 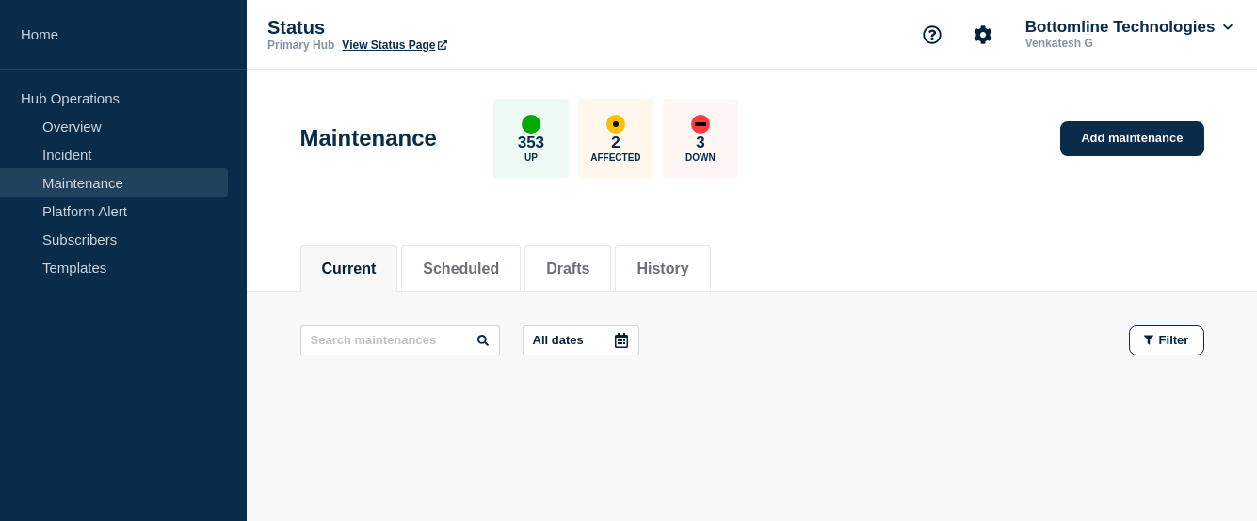 What do you see at coordinates (1174, 340) in the screenshot?
I see `span: Filter` at bounding box center [1174, 340].